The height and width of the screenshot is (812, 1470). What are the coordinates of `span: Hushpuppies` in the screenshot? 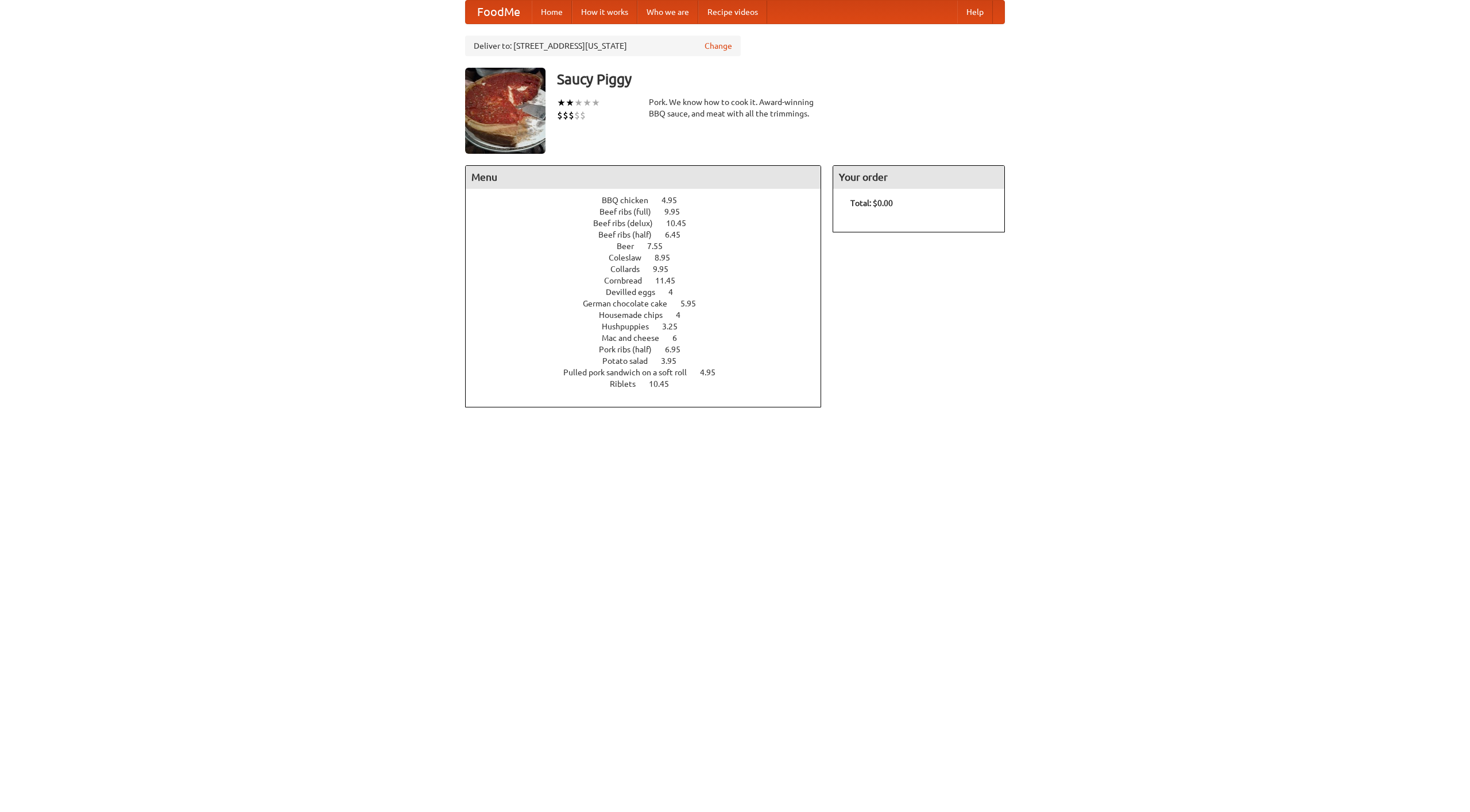 It's located at (631, 327).